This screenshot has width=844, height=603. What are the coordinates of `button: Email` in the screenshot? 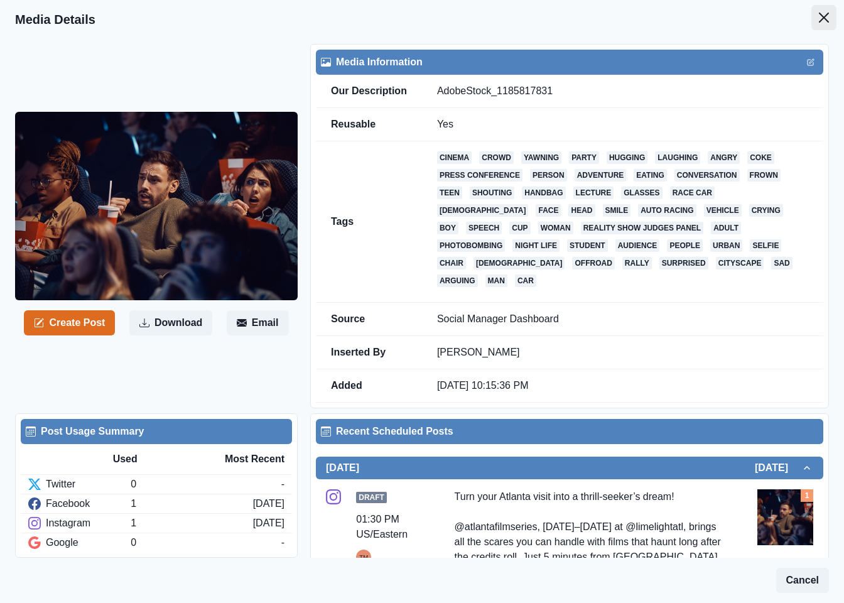 It's located at (257, 323).